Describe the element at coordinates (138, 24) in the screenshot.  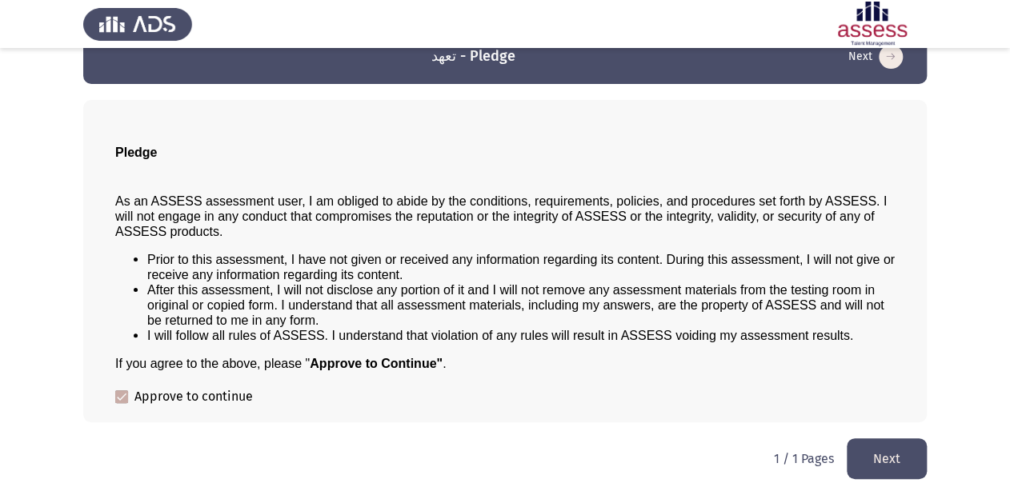
I see `img: Assess Talent Management logo` at that location.